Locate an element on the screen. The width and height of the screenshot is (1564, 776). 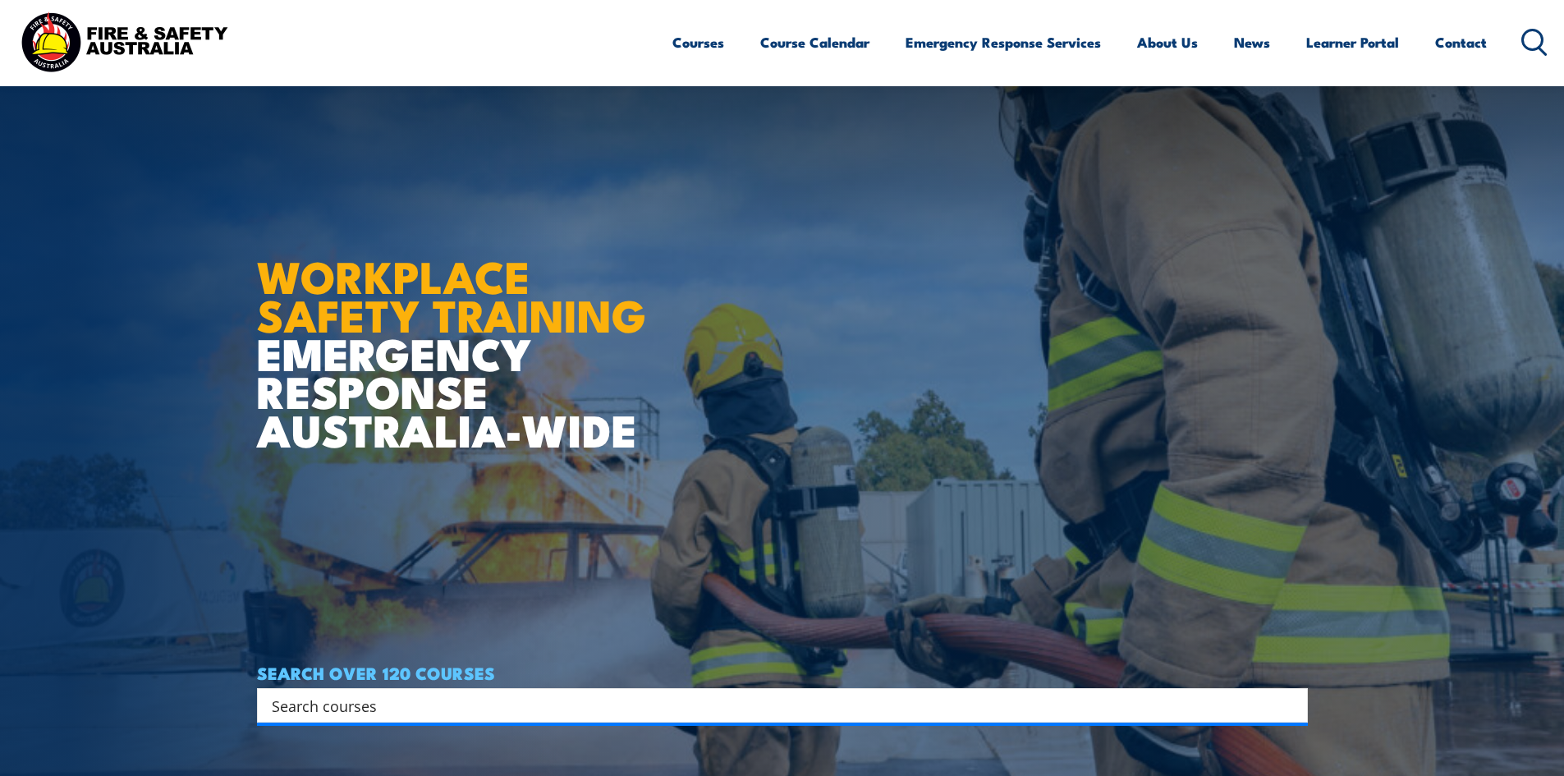
a: Courses is located at coordinates (698, 42).